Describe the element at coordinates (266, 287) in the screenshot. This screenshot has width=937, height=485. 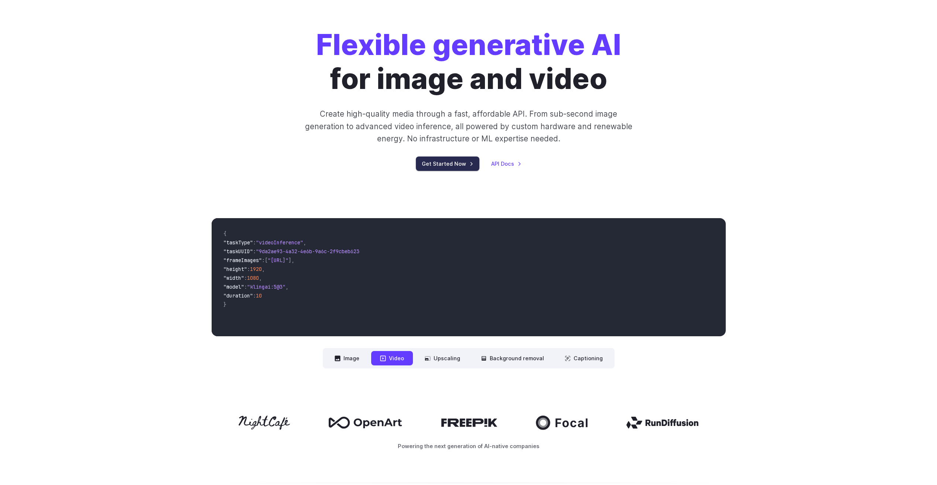
I see `span: "klingai:5@3"` at that location.